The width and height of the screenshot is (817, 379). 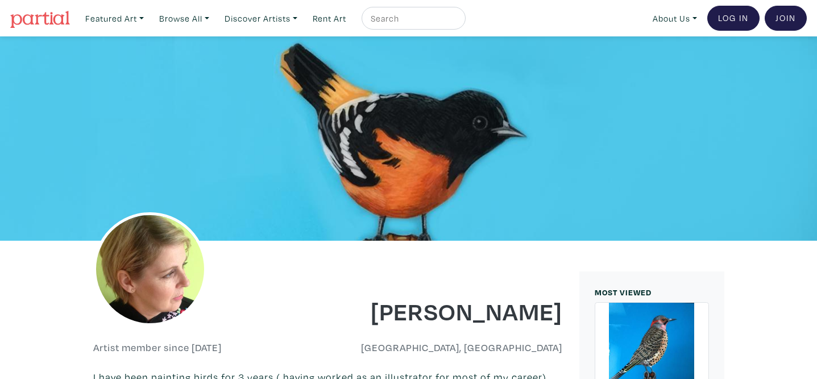 I want to click on a: About Us, so click(x=675, y=18).